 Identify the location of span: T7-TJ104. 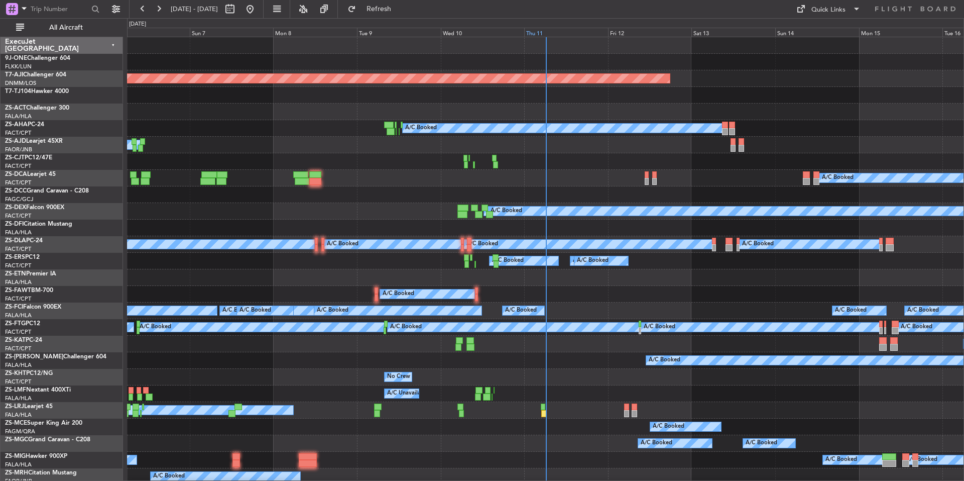
(18, 91).